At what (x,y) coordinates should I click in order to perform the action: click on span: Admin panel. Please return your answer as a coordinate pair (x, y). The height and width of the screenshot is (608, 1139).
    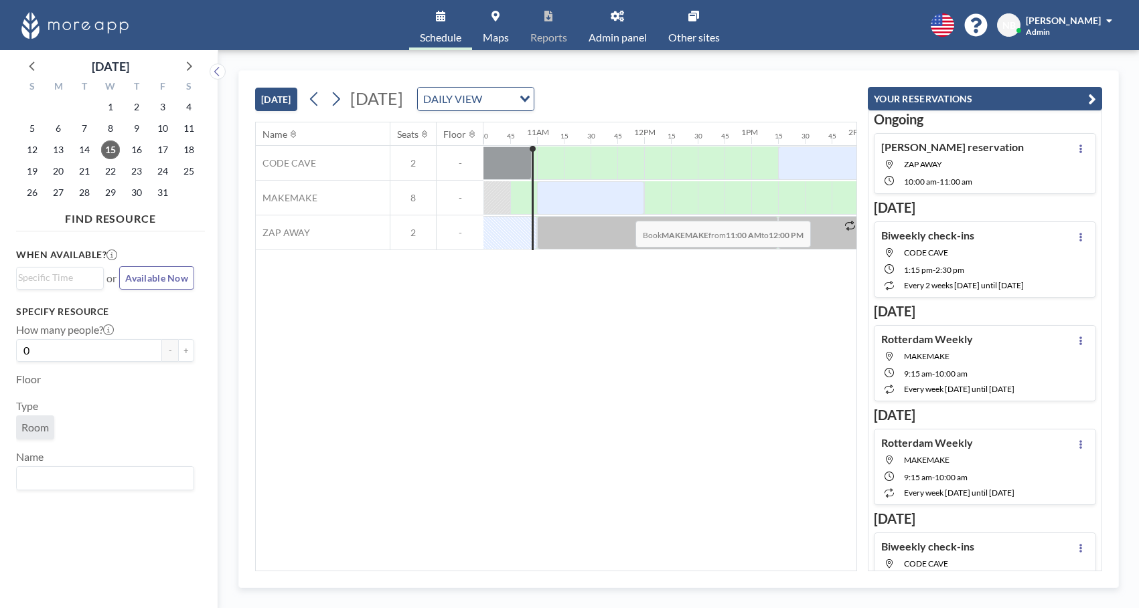
    Looking at the image, I should click on (617, 37).